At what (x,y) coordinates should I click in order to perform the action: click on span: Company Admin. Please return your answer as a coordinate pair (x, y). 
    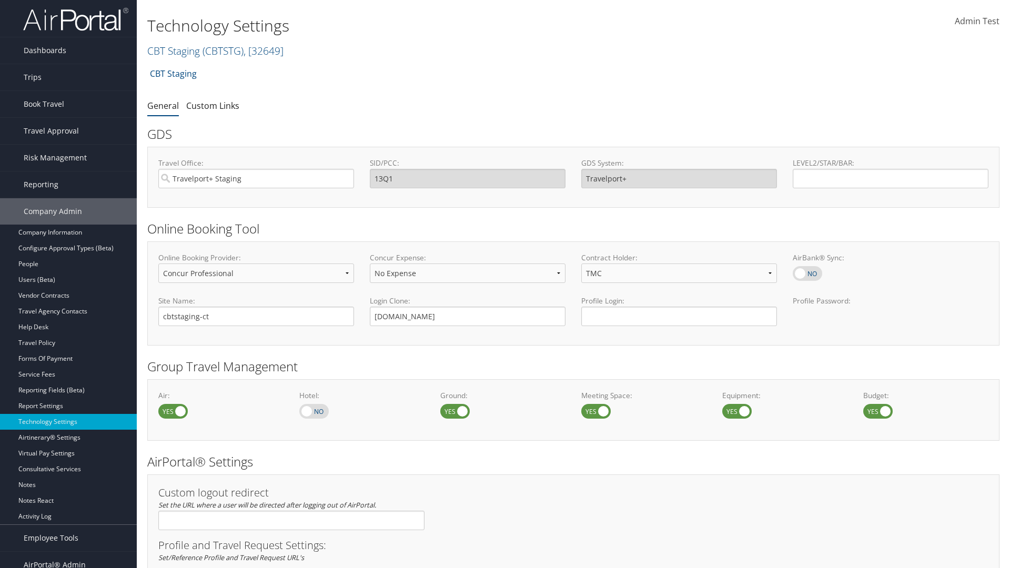
    Looking at the image, I should click on (53, 212).